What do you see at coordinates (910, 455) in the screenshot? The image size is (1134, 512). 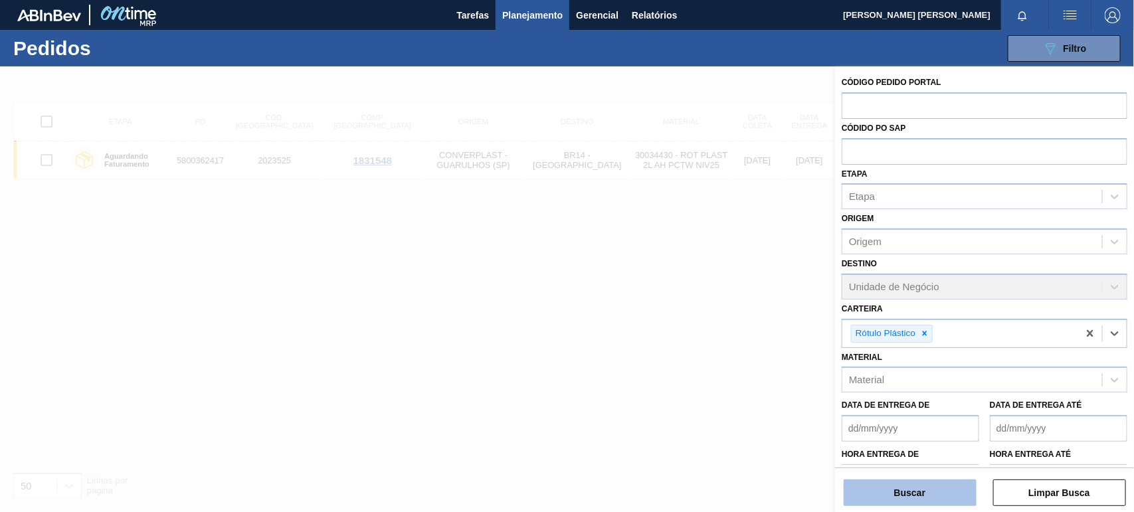 I see `label: Hora entrega de` at bounding box center [910, 455].